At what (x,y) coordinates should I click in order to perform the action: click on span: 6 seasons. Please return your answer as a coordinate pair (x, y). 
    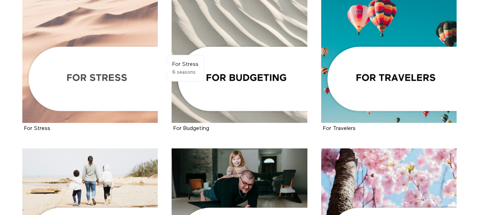
    Looking at the image, I should click on (184, 72).